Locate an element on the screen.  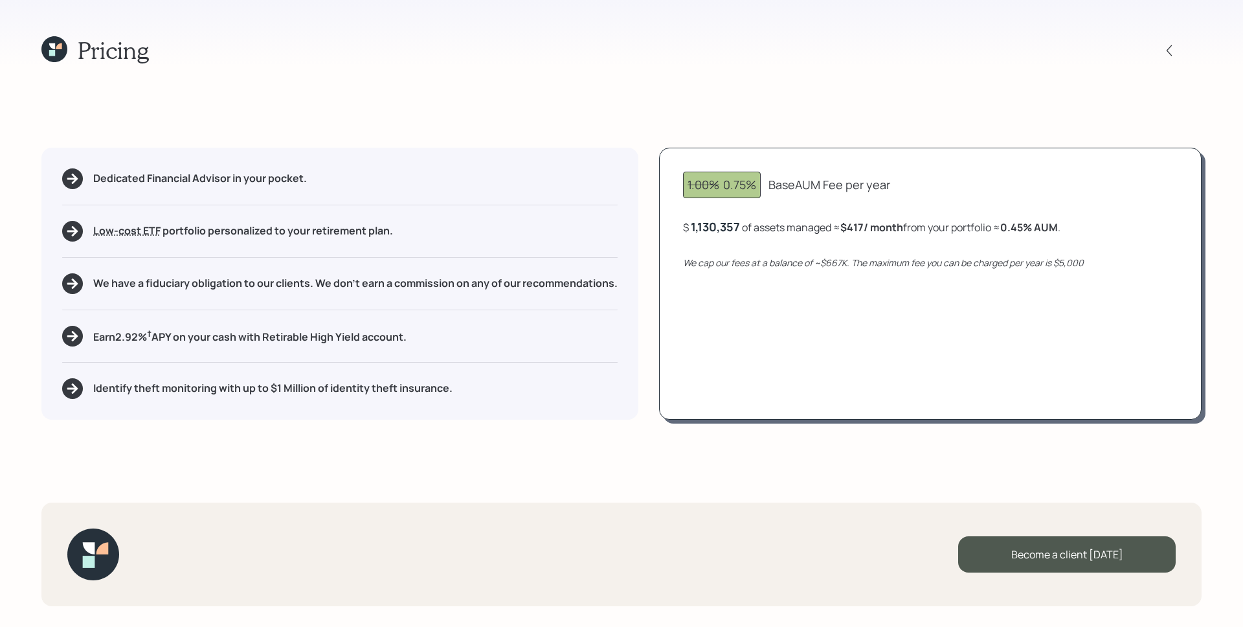
div: Base AUM Fee per year is located at coordinates (829, 184).